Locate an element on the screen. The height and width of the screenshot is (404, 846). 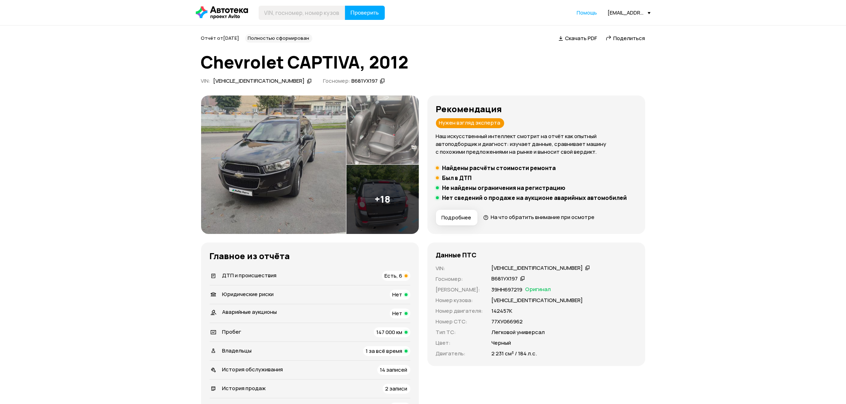
p: Номер двигателя : is located at coordinates (459, 311).